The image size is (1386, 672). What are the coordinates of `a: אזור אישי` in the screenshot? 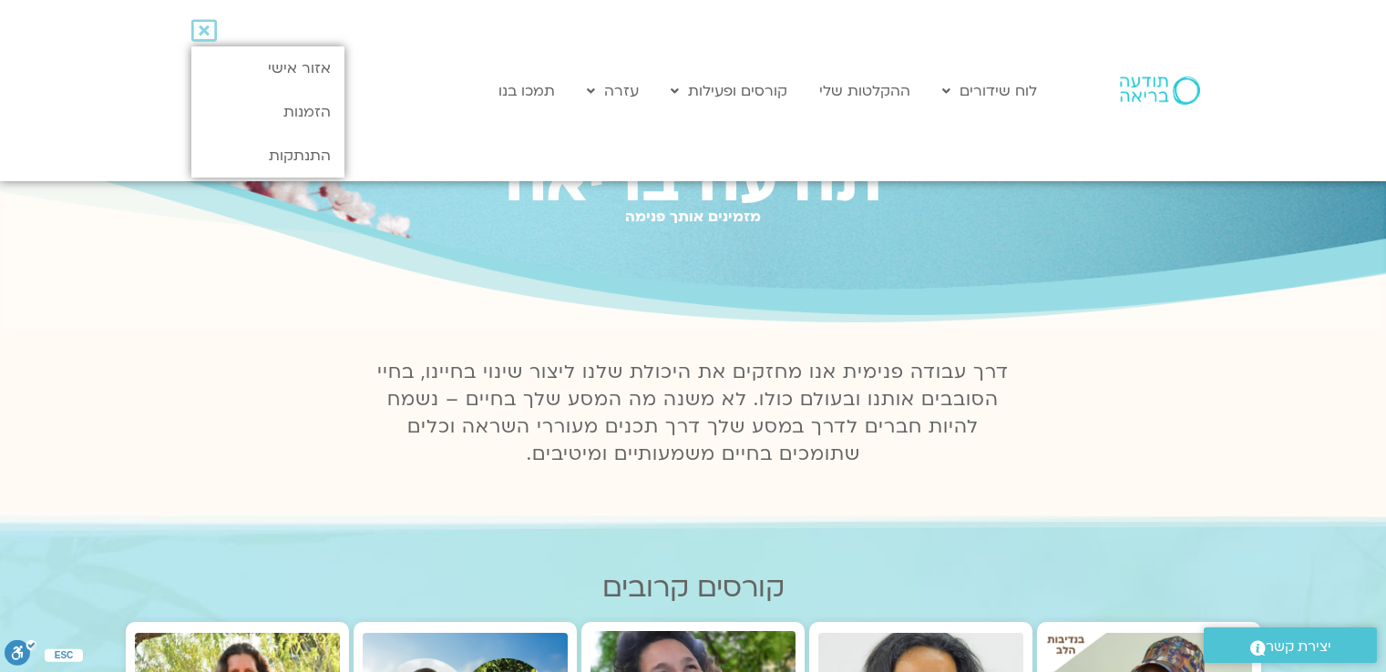 It's located at (267, 68).